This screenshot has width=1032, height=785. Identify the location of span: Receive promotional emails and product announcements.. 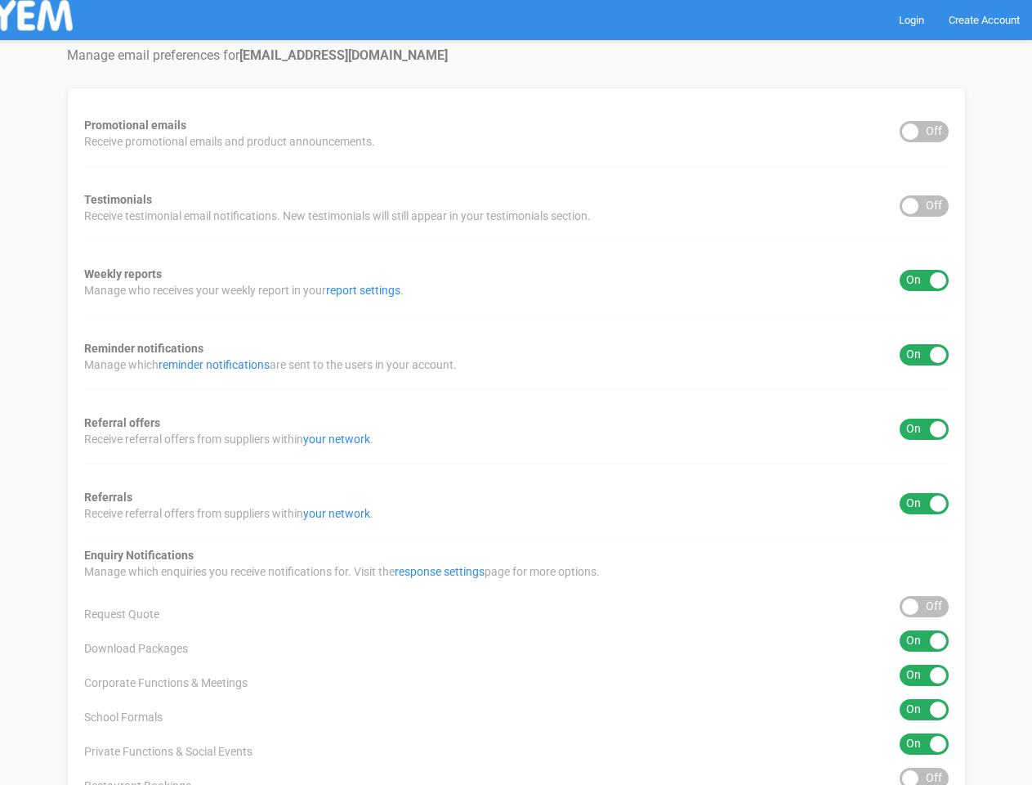
(230, 141).